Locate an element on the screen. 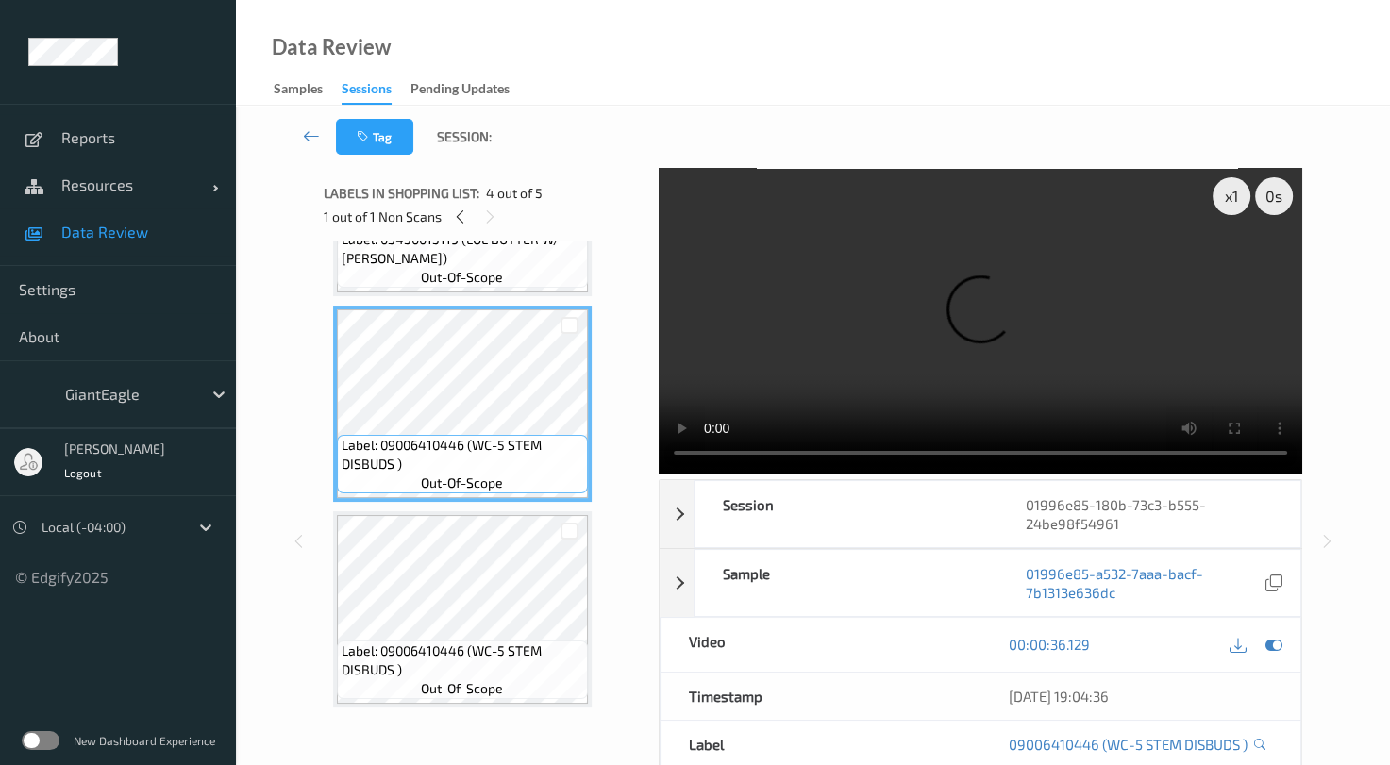 This screenshot has width=1390, height=765. span: 4 out of 5 is located at coordinates (514, 193).